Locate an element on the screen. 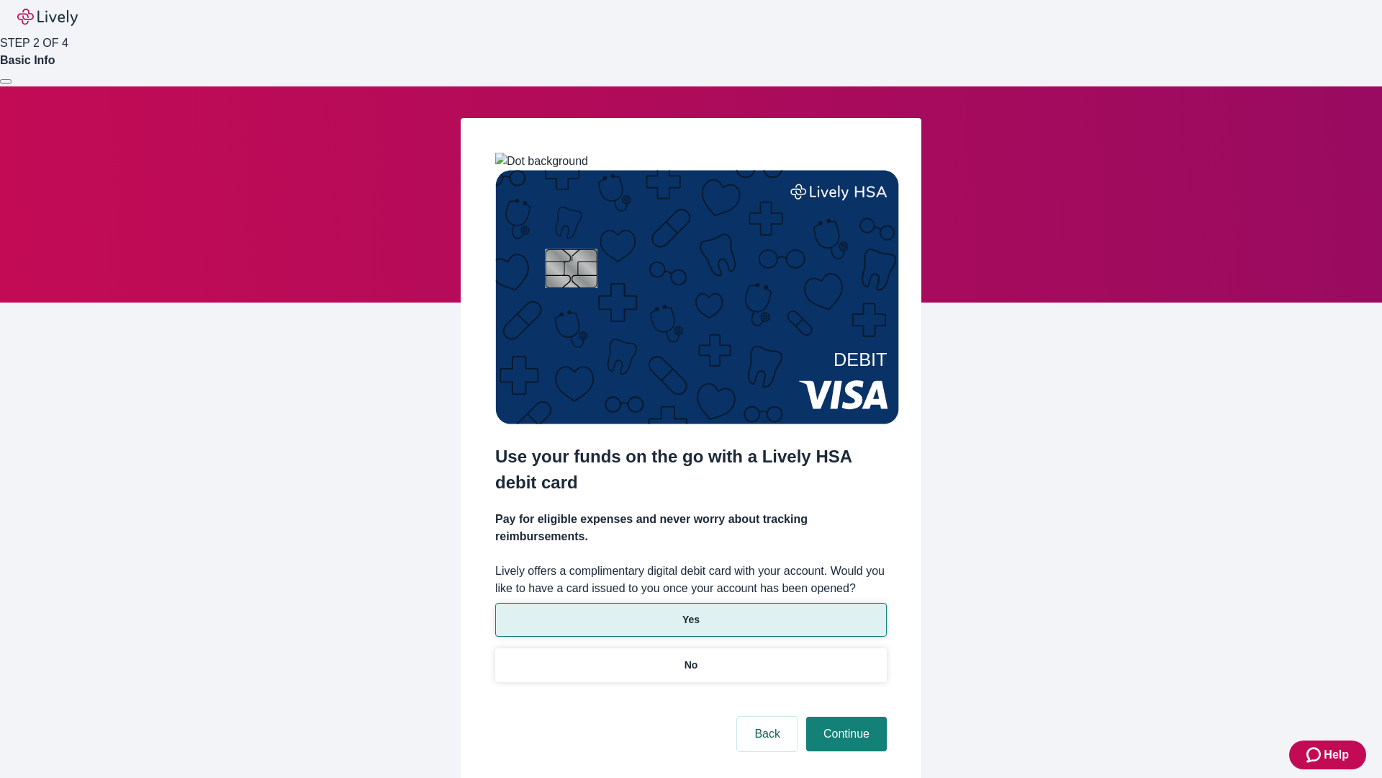 The height and width of the screenshot is (778, 1382). p: Yes is located at coordinates (691, 619).